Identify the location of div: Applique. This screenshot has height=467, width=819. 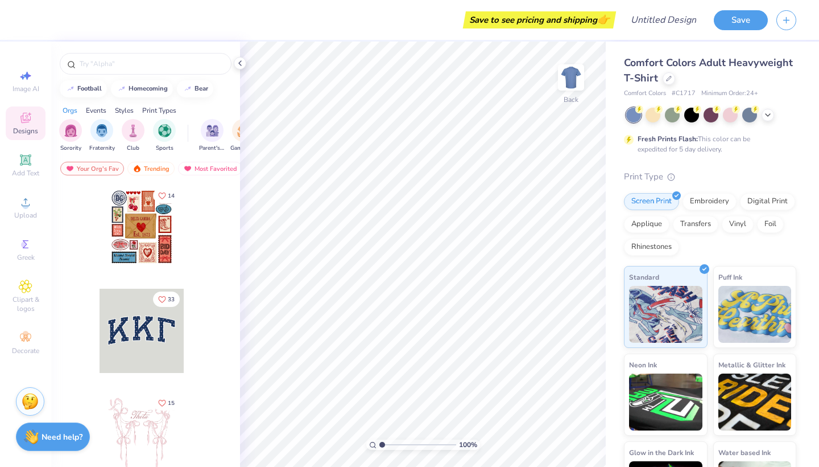
(647, 224).